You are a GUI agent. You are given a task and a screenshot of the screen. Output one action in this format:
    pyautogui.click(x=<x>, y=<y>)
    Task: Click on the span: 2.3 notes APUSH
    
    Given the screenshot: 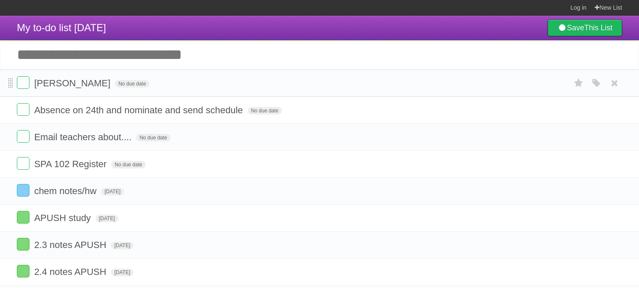 What is the action you would take?
    pyautogui.click(x=71, y=245)
    